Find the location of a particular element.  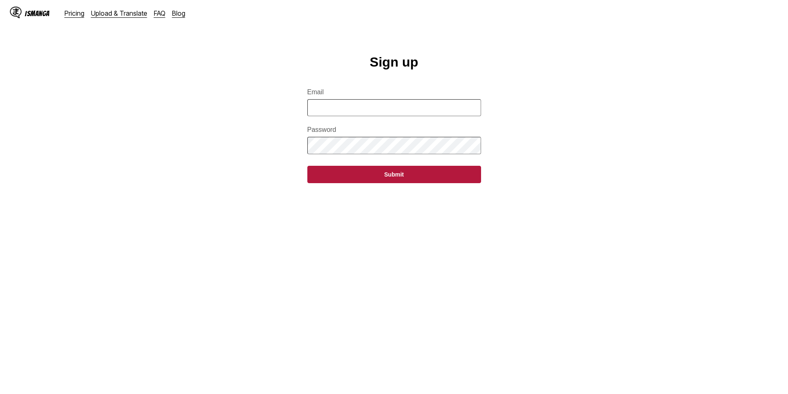

a: FAQ is located at coordinates (160, 13).